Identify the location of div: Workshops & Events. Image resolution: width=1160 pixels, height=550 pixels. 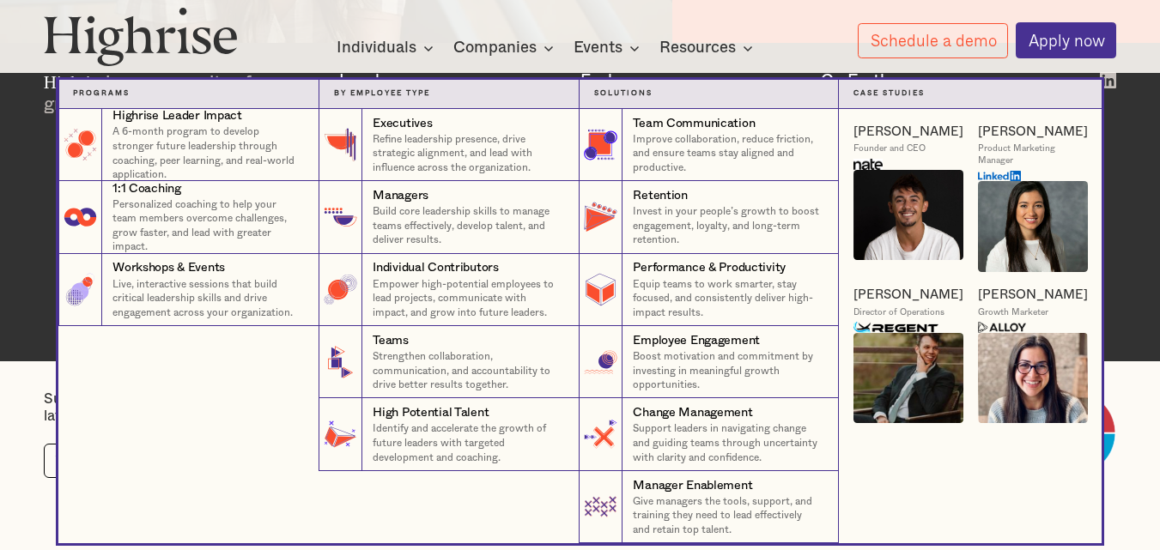
(168, 268).